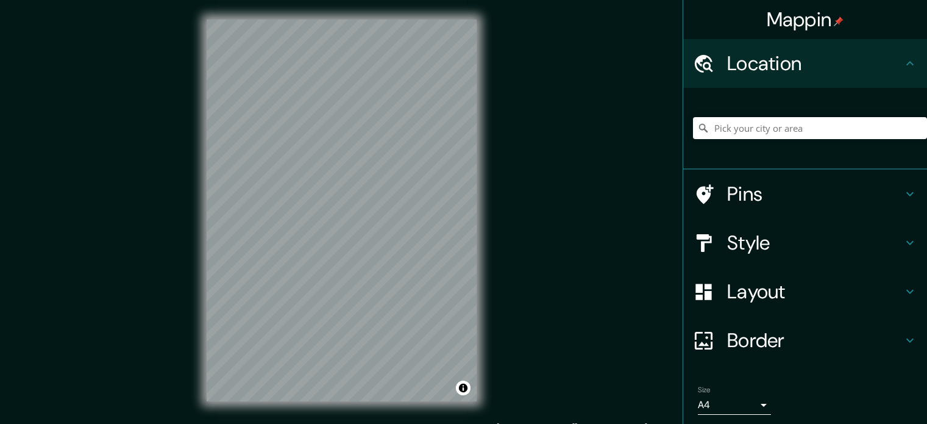 The height and width of the screenshot is (424, 927). What do you see at coordinates (805, 194) in the screenshot?
I see `div: Pins` at bounding box center [805, 194].